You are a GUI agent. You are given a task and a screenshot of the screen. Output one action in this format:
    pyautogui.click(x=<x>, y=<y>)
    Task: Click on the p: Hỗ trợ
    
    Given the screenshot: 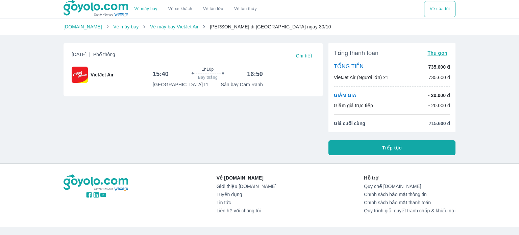 What is the action you would take?
    pyautogui.click(x=409, y=178)
    